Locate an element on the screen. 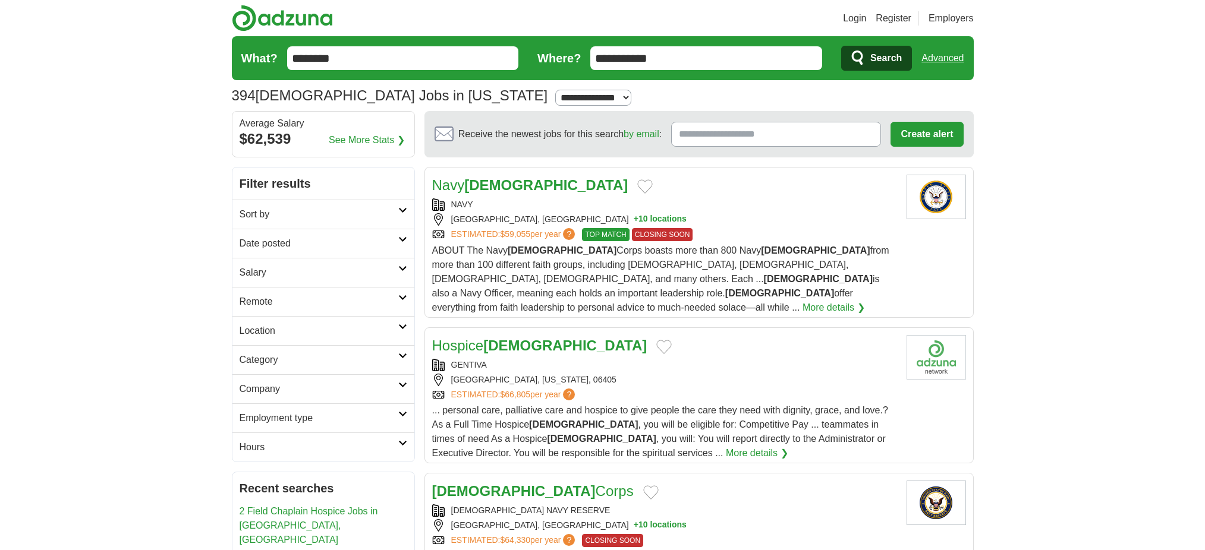 The width and height of the screenshot is (1205, 550). button: Create alert is located at coordinates (927, 134).